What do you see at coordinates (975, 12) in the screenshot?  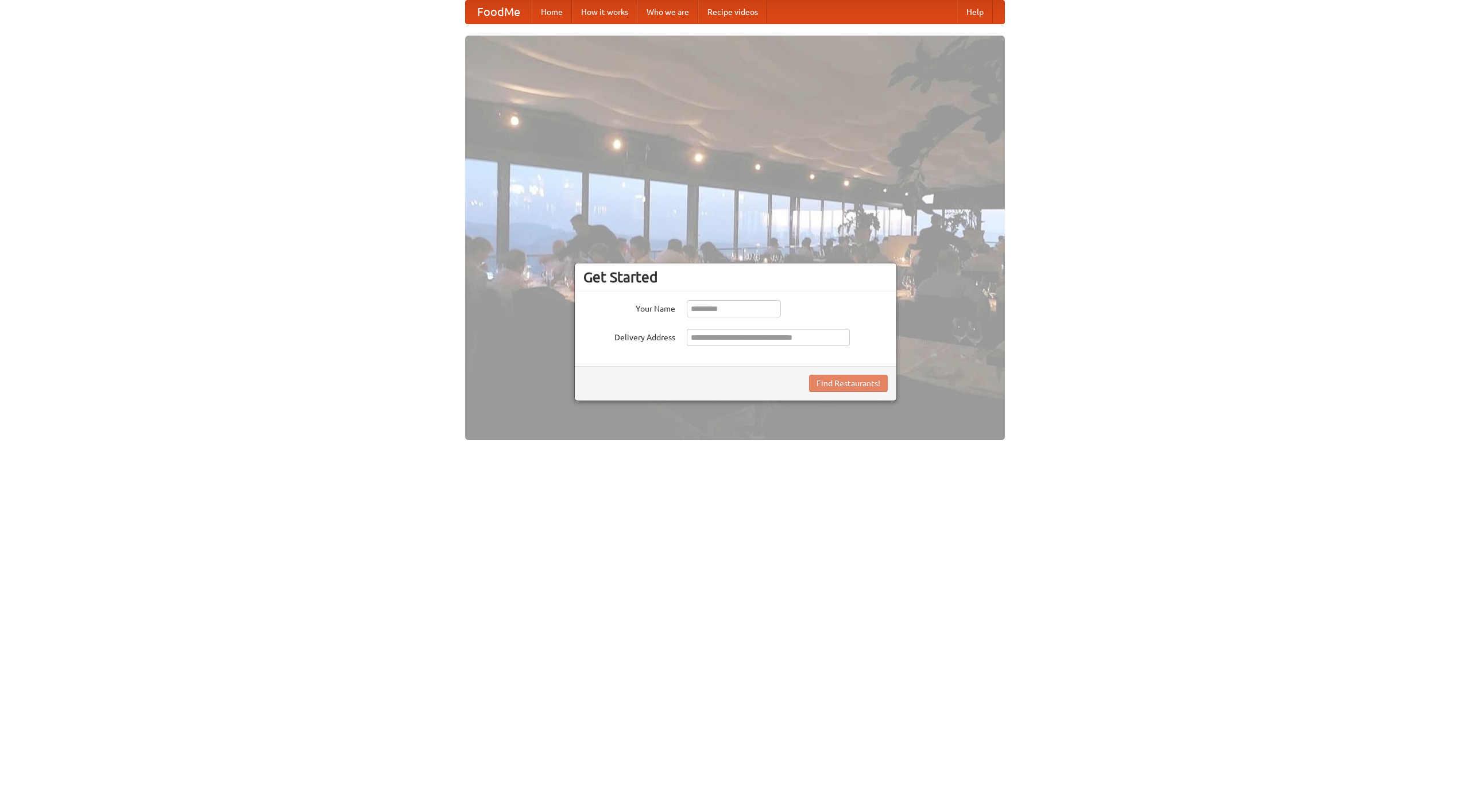 I see `a: Help` at bounding box center [975, 12].